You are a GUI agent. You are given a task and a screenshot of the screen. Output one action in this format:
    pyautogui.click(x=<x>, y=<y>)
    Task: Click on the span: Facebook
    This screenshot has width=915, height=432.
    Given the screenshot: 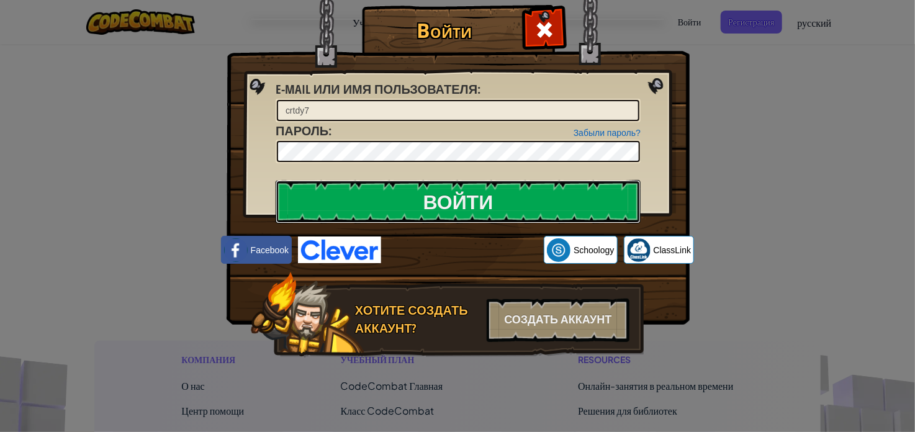 What is the action you would take?
    pyautogui.click(x=269, y=250)
    